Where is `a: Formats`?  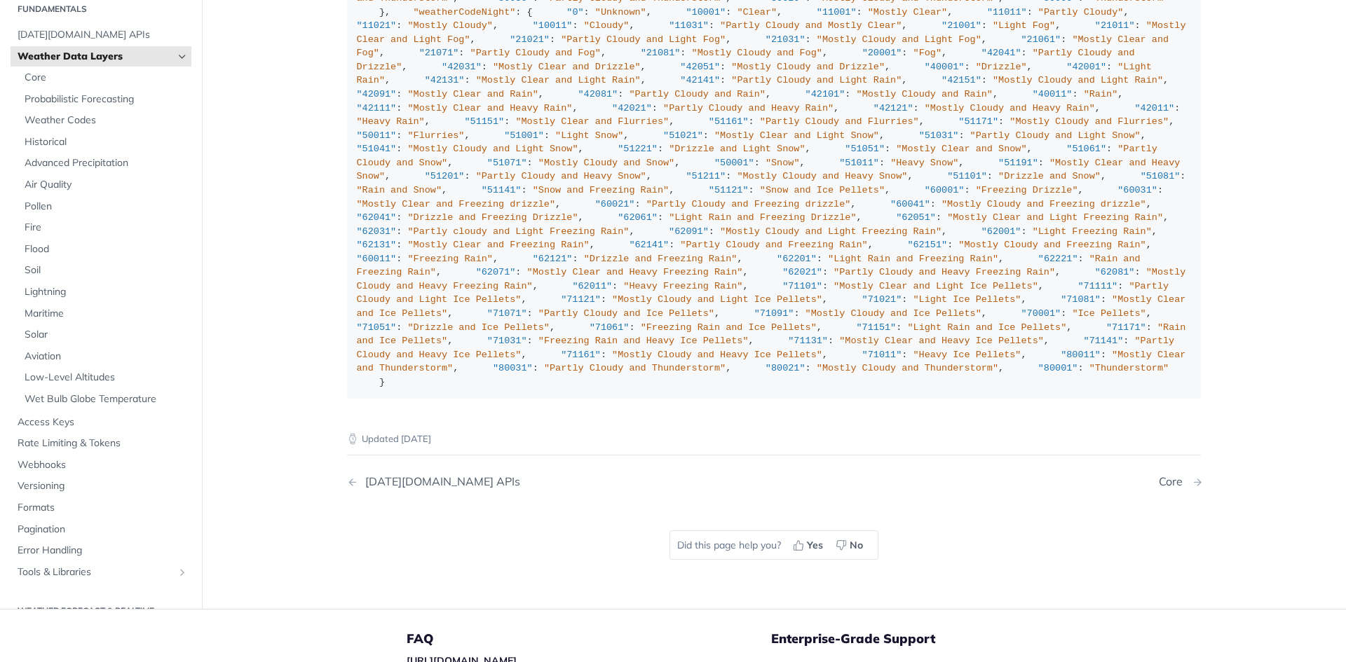 a: Formats is located at coordinates (101, 508).